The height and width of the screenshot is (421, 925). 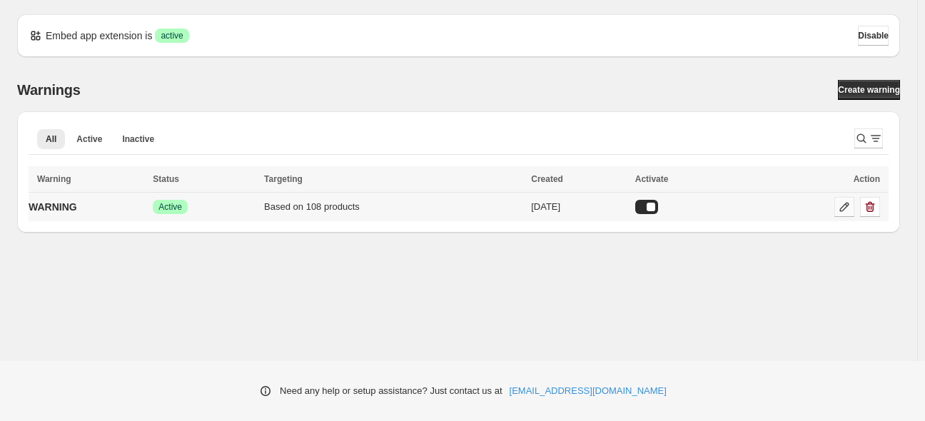 What do you see at coordinates (869, 90) in the screenshot?
I see `span: Create warning` at bounding box center [869, 90].